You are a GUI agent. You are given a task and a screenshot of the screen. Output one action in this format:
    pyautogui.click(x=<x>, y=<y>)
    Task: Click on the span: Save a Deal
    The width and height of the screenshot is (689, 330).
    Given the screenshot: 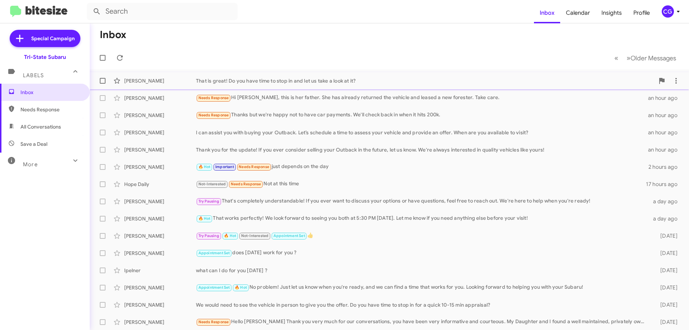 What is the action you would take?
    pyautogui.click(x=34, y=144)
    